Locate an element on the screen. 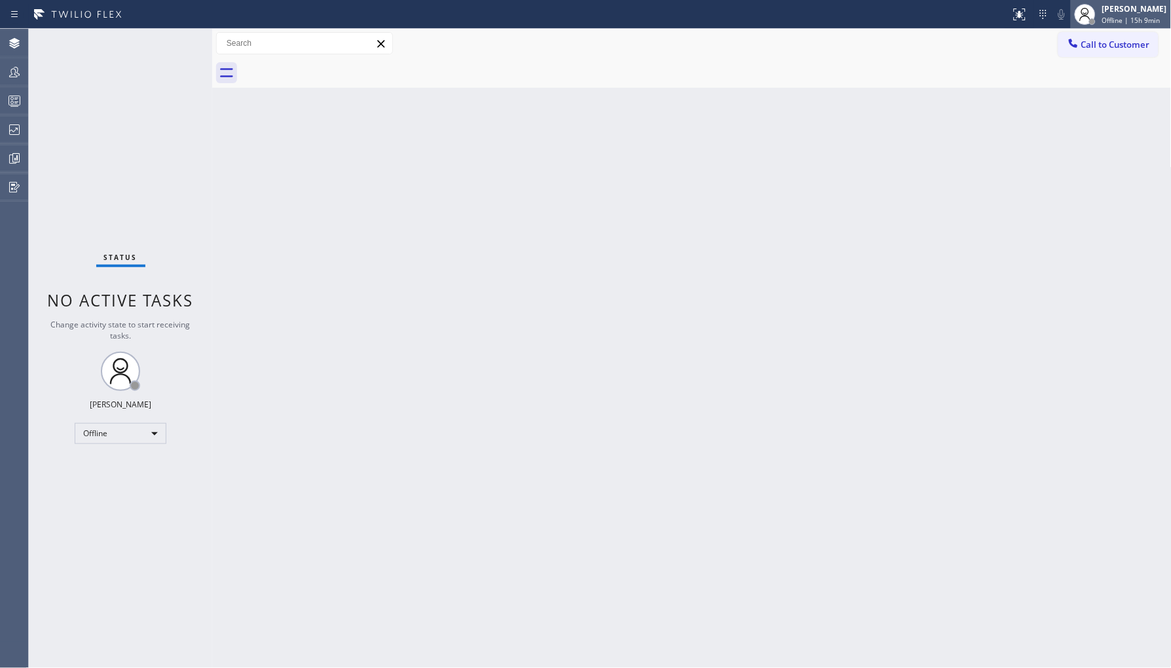  span: Offline | 15h 9min is located at coordinates (1131, 20).